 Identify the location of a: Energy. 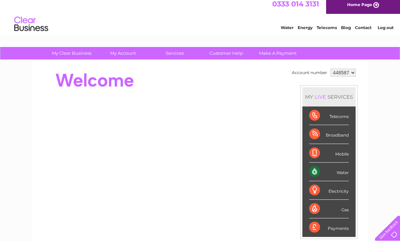
(305, 31).